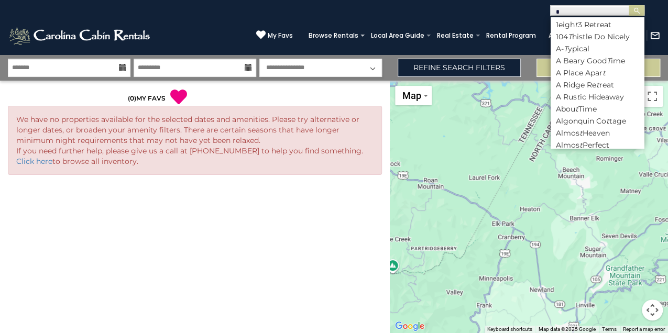  What do you see at coordinates (195, 140) in the screenshot?
I see `p: We have no properties available for the selected dates and amenities. Please try alternative or l...` at bounding box center [195, 140].